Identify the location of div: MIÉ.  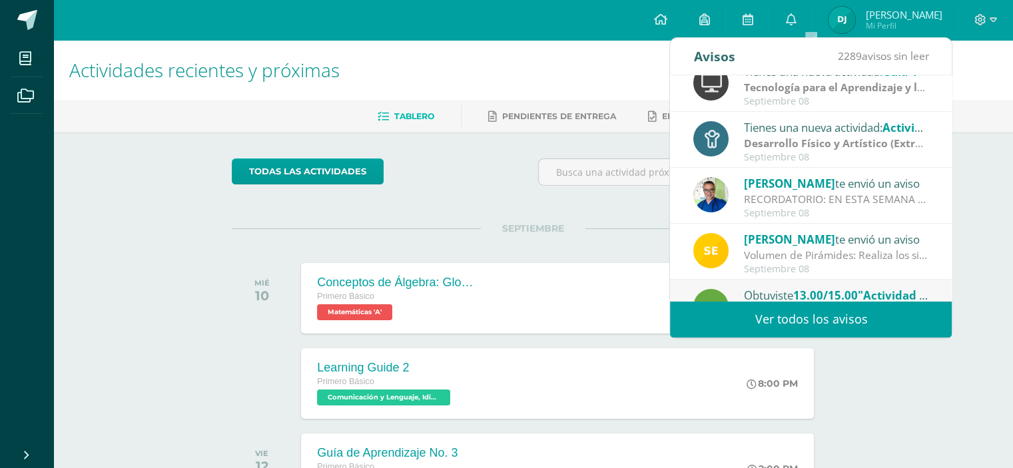
(262, 283).